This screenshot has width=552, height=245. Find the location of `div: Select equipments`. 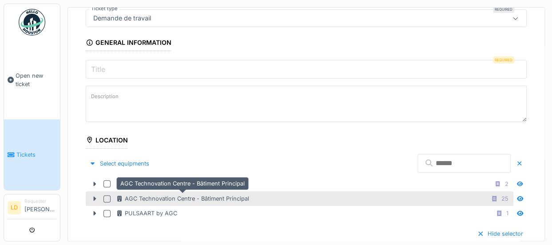

div: Select equipments is located at coordinates (119, 164).